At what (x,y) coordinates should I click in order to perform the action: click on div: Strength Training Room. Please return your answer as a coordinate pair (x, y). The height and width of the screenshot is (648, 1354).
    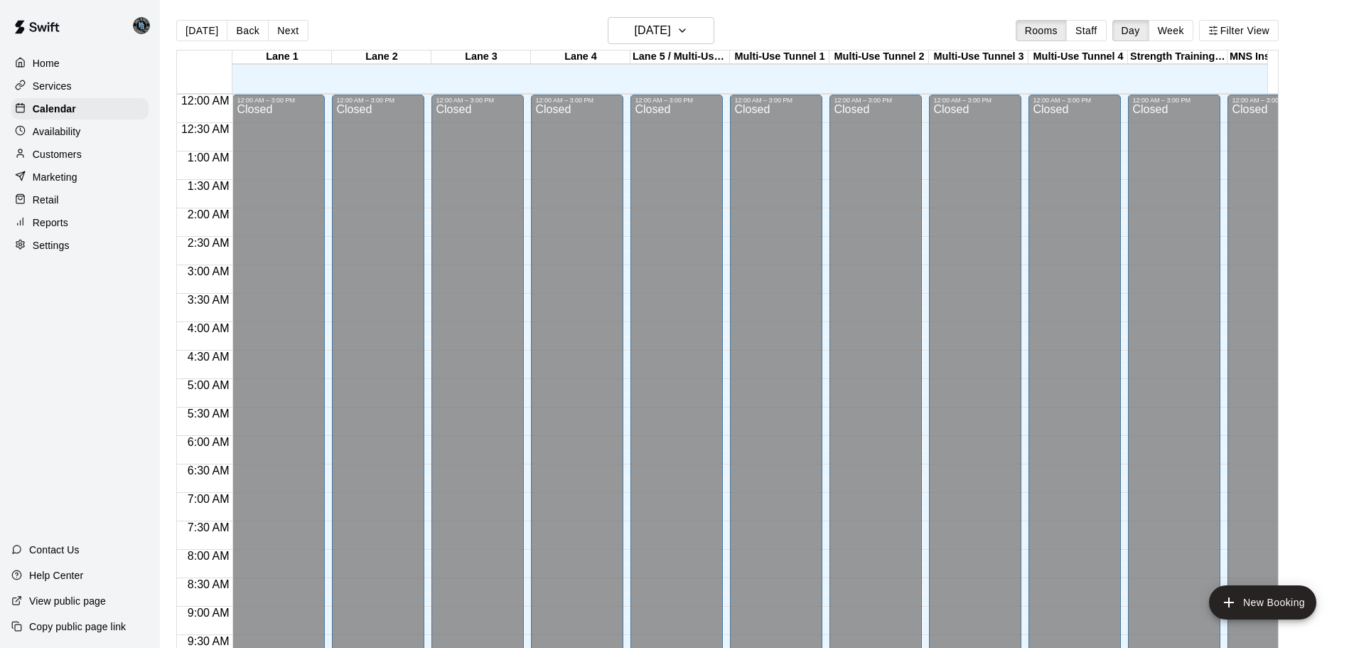
    Looking at the image, I should click on (1178, 57).